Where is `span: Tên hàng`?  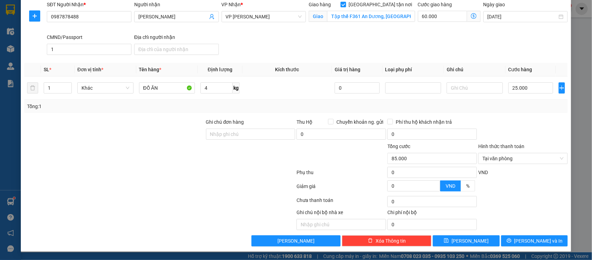 span: Tên hàng is located at coordinates (150, 69).